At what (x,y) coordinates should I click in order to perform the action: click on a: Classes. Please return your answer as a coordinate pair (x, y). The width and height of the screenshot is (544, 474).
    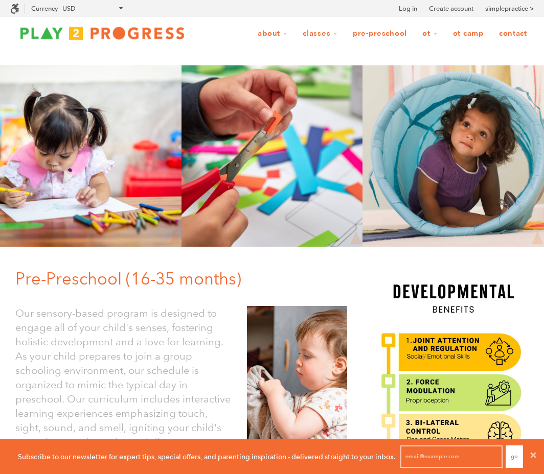
    Looking at the image, I should click on (320, 34).